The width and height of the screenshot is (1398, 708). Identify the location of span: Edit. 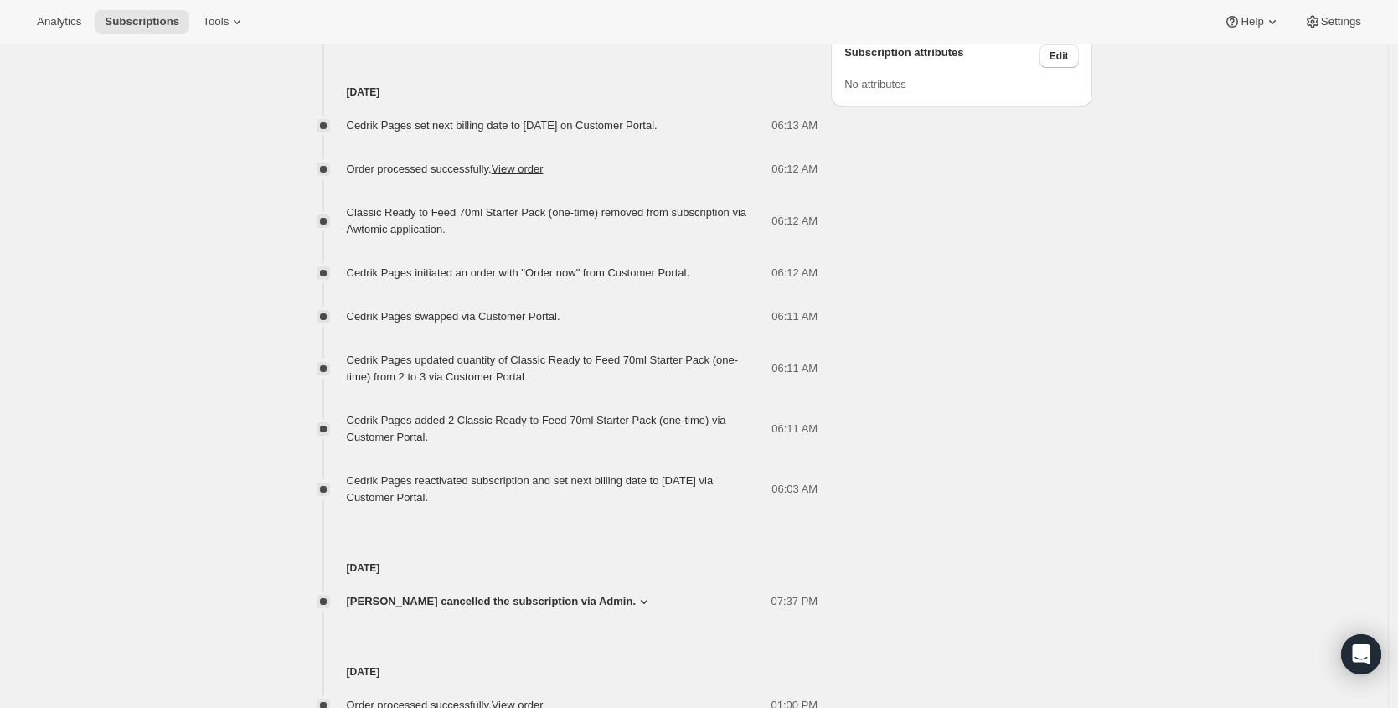
(1059, 56).